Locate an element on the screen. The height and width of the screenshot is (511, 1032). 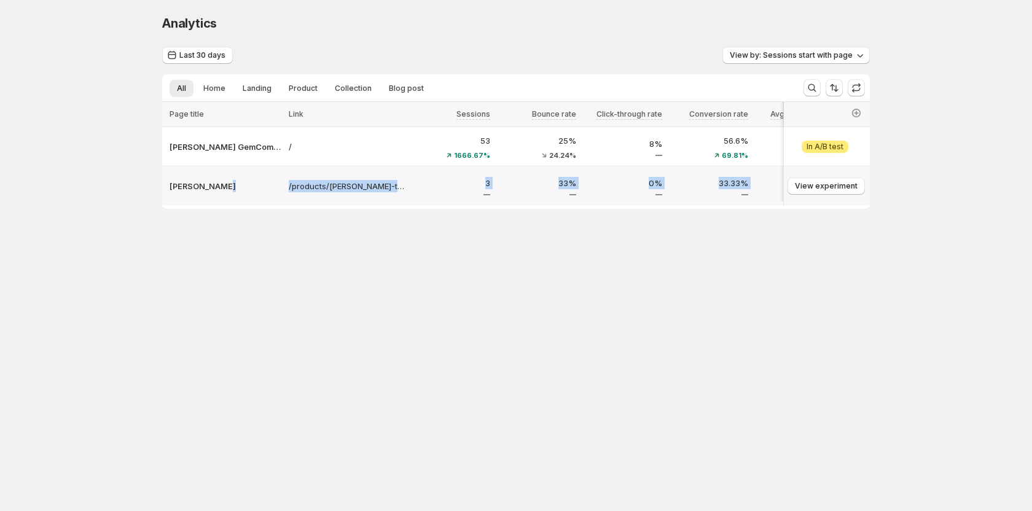
span: Sessions is located at coordinates (473, 114).